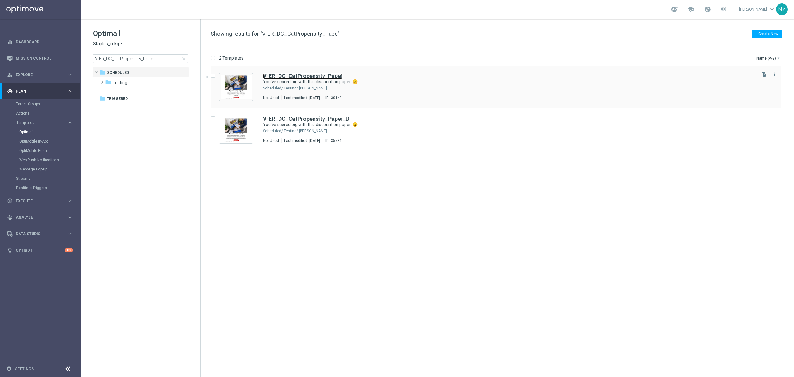 The height and width of the screenshot is (377, 794). Describe the element at coordinates (40, 42) in the screenshot. I see `div: Dashboard` at that location.